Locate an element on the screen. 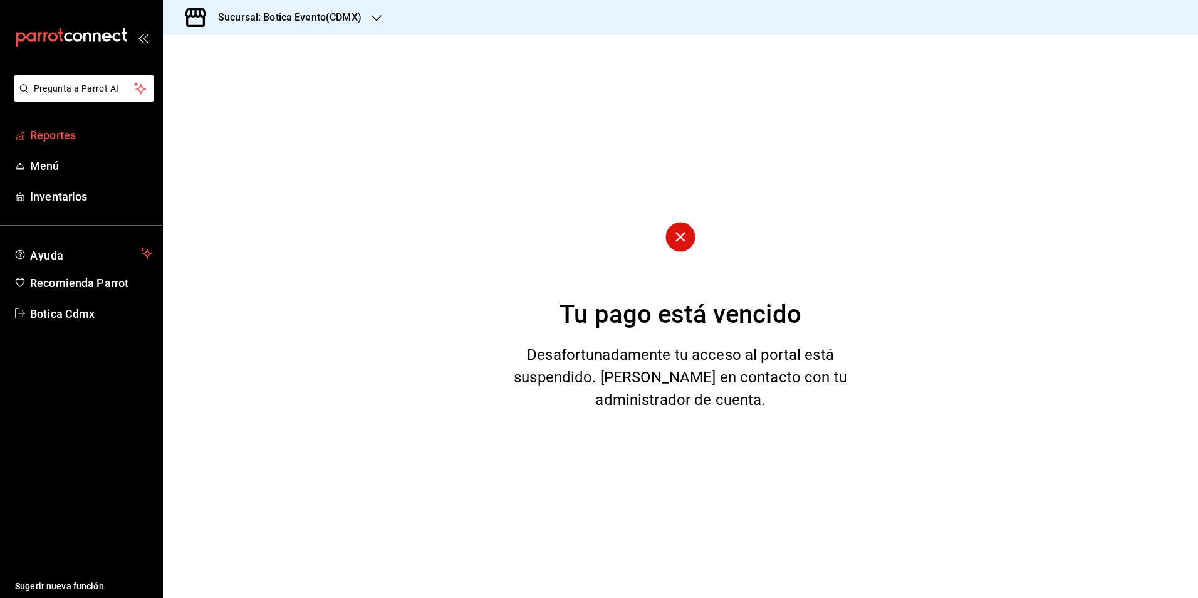 This screenshot has height=598, width=1198. span: Menú is located at coordinates (91, 165).